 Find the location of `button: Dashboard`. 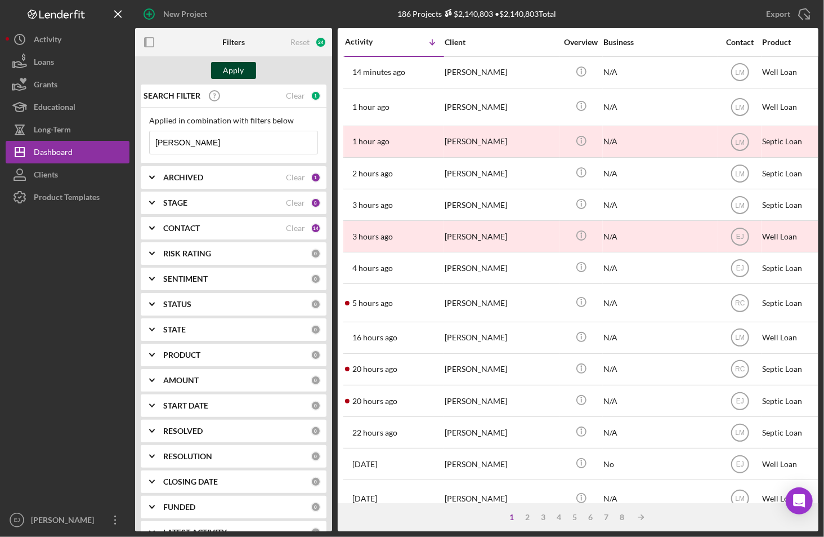

button: Dashboard is located at coordinates (68, 152).